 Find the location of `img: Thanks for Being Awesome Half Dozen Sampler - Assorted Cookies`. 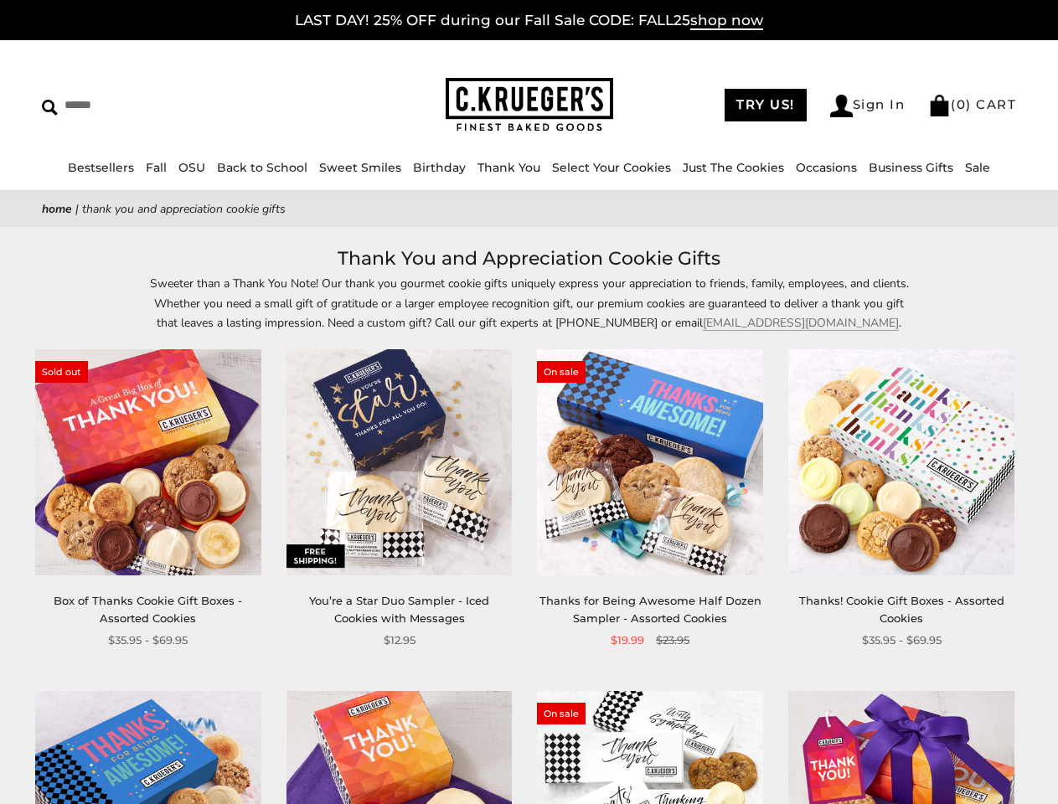

img: Thanks for Being Awesome Half Dozen Sampler - Assorted Cookies is located at coordinates (650, 462).